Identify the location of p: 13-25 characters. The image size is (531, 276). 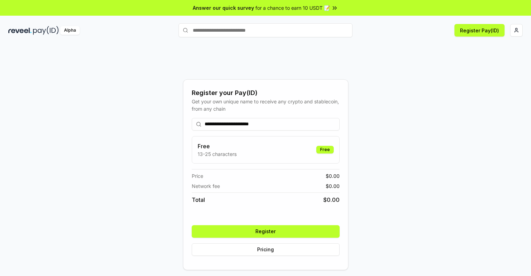
(217, 154).